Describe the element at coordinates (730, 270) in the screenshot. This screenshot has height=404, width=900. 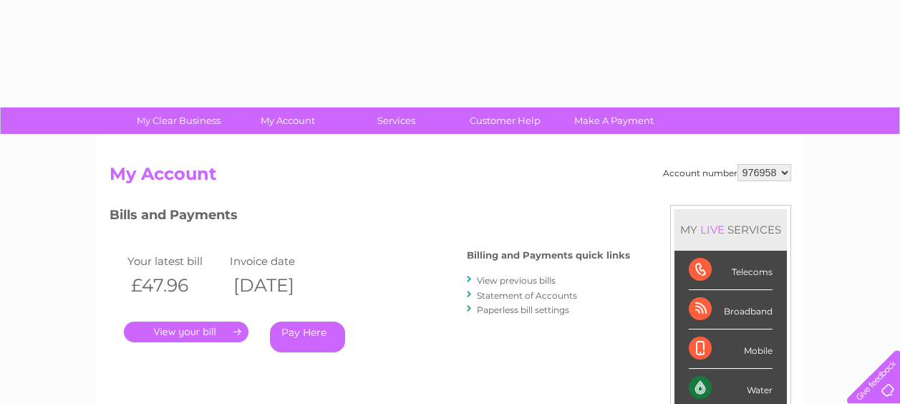
I see `div: Telecoms` at that location.